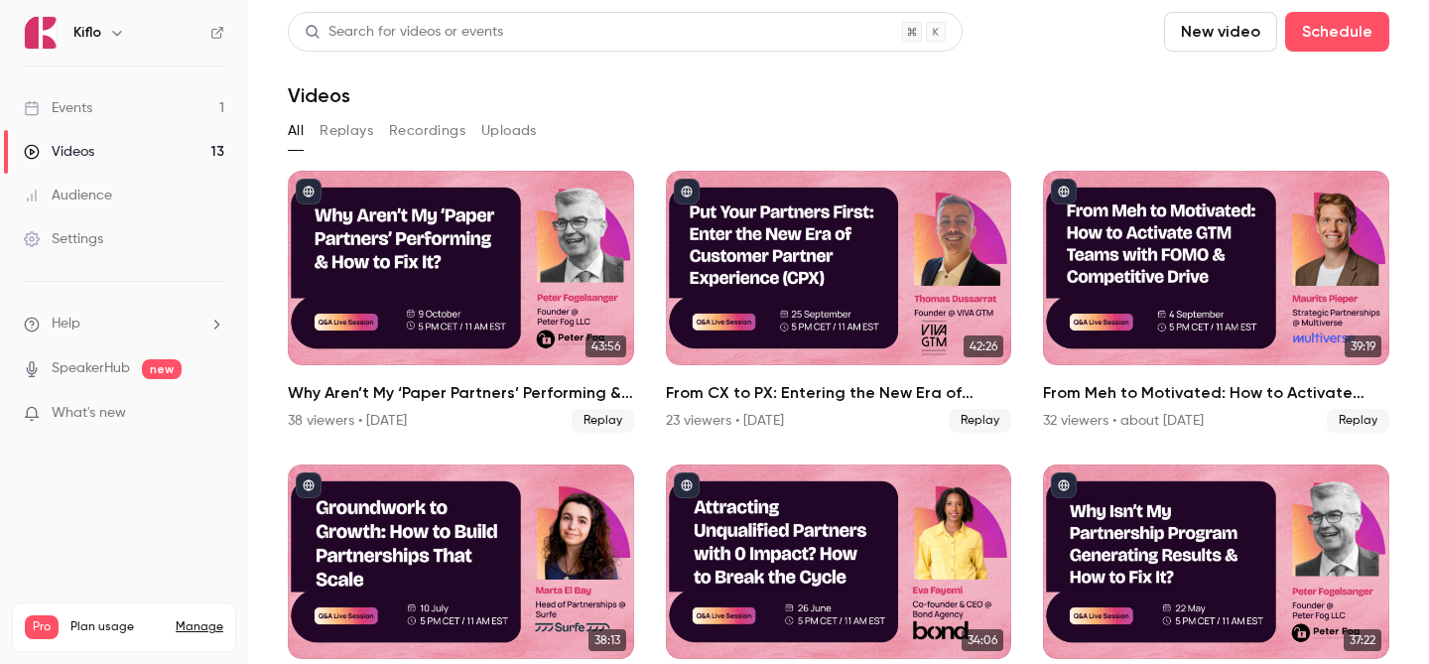 Image resolution: width=1429 pixels, height=664 pixels. What do you see at coordinates (839, 302) in the screenshot?
I see `li: From CX to PX: Entering the New Era of Partner Experience` at bounding box center [839, 302].